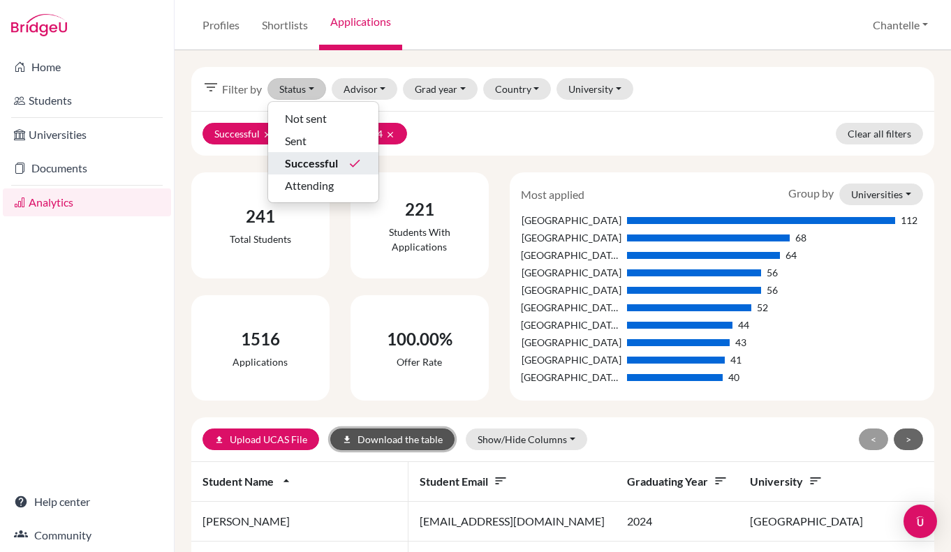  I want to click on div: Total students, so click(260, 239).